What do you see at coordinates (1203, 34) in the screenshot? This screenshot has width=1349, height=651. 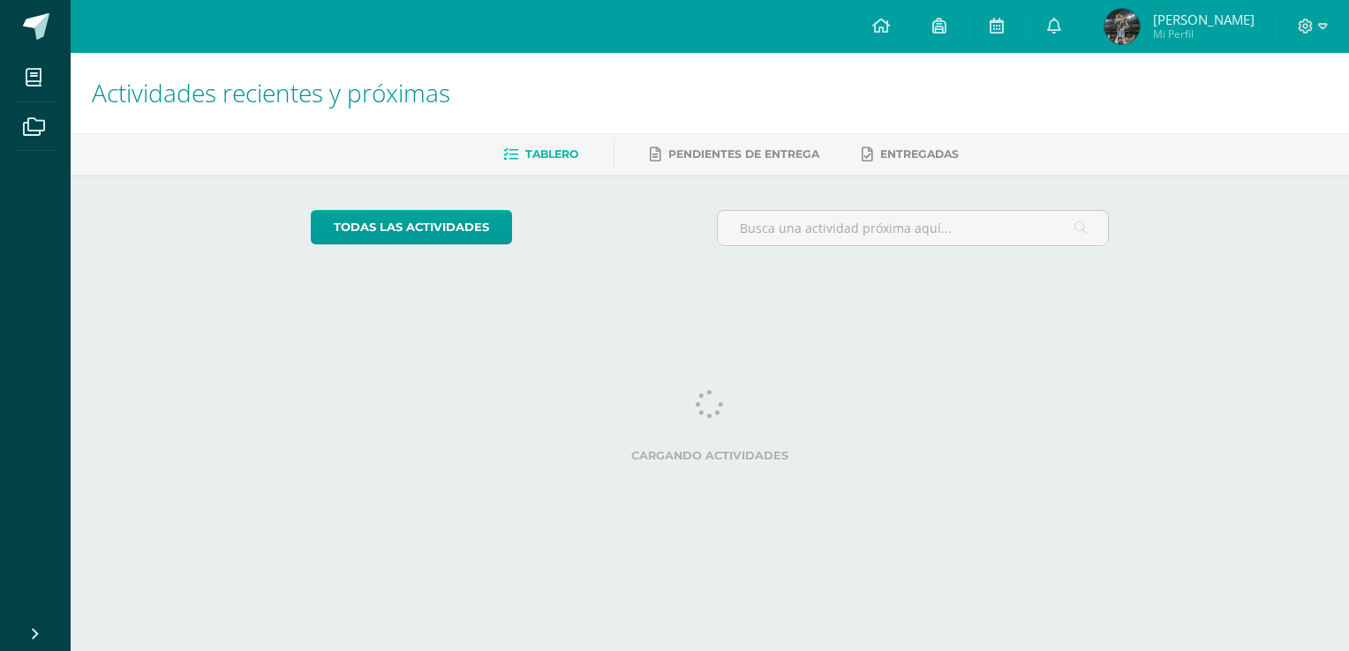 I see `span: Mi Perfil` at bounding box center [1203, 34].